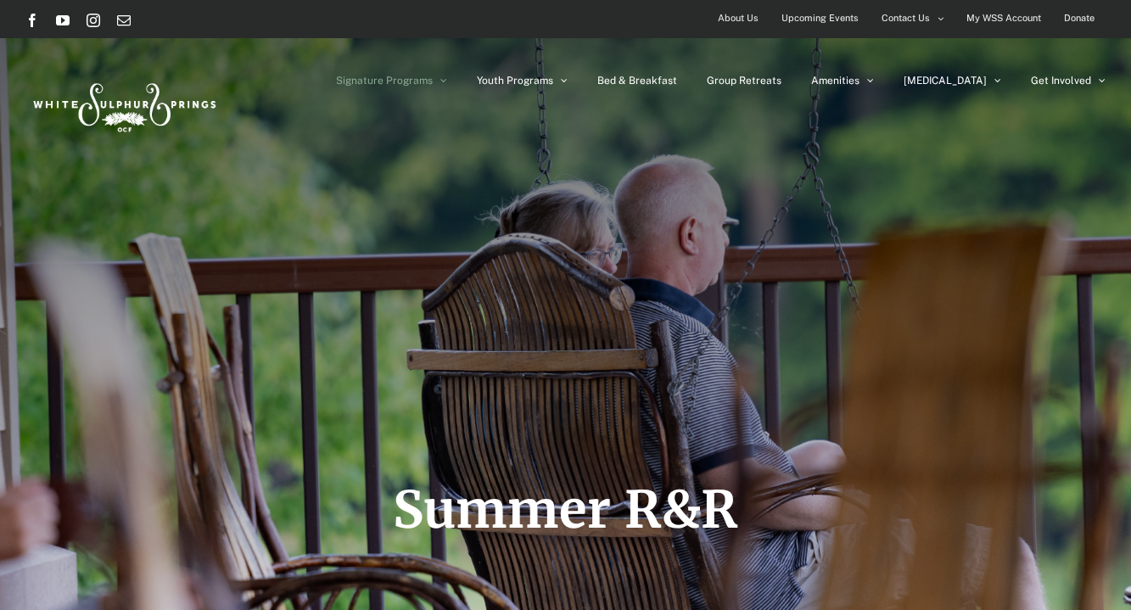 The image size is (1131, 610). What do you see at coordinates (905, 18) in the screenshot?
I see `span: Contact Us` at bounding box center [905, 18].